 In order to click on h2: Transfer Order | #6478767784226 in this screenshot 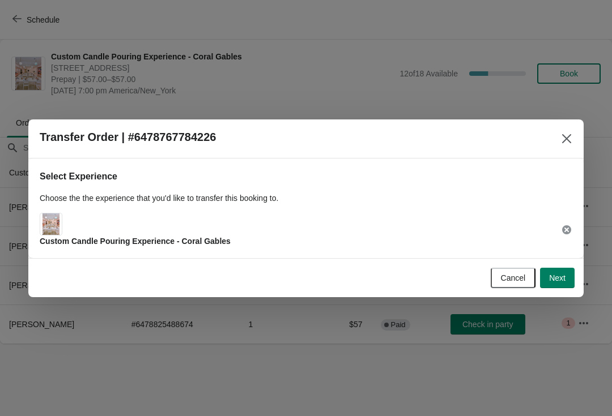, I will do `click(127, 137)`.